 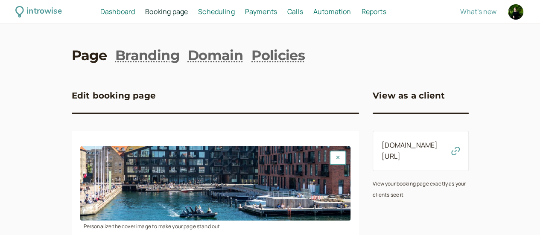 What do you see at coordinates (332, 12) in the screenshot?
I see `a: Automation` at bounding box center [332, 12].